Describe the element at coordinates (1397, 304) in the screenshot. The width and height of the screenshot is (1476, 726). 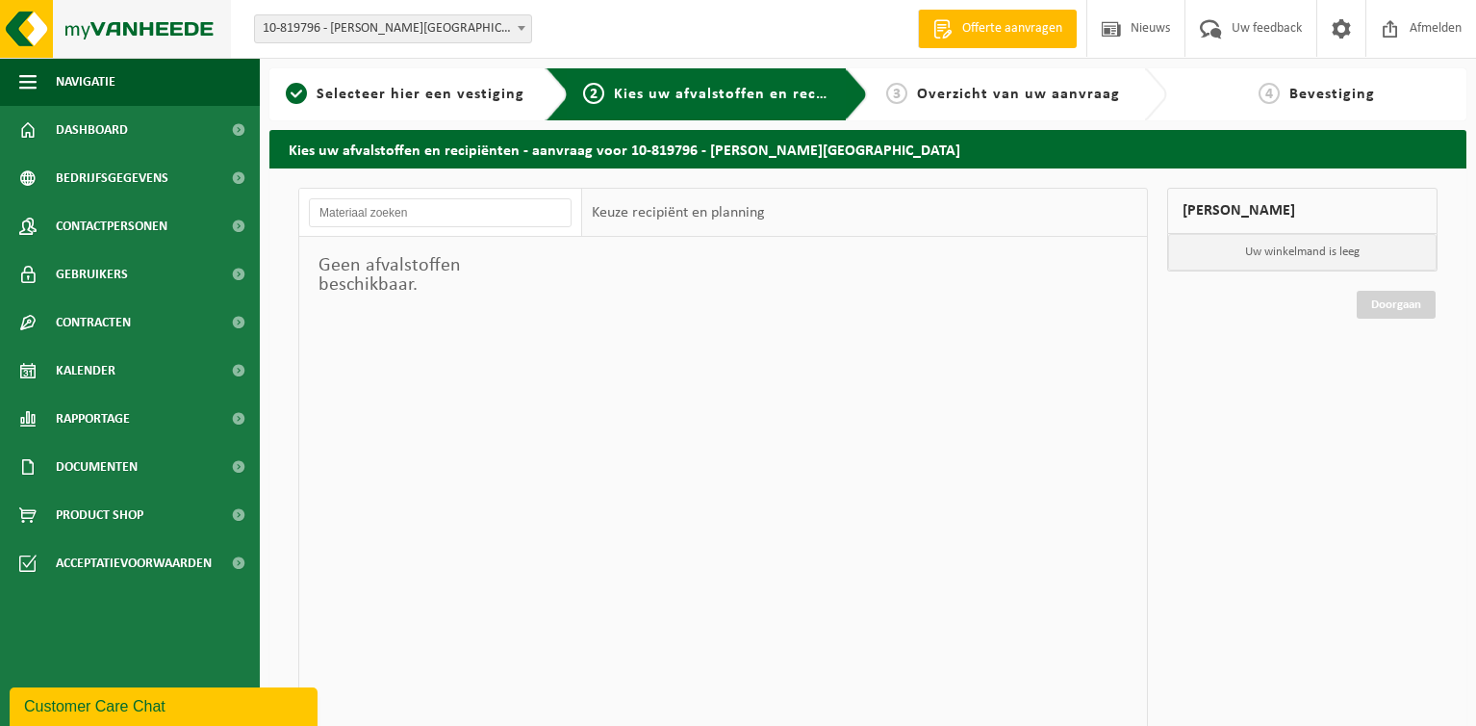
I see `a: Doorgaan` at that location.